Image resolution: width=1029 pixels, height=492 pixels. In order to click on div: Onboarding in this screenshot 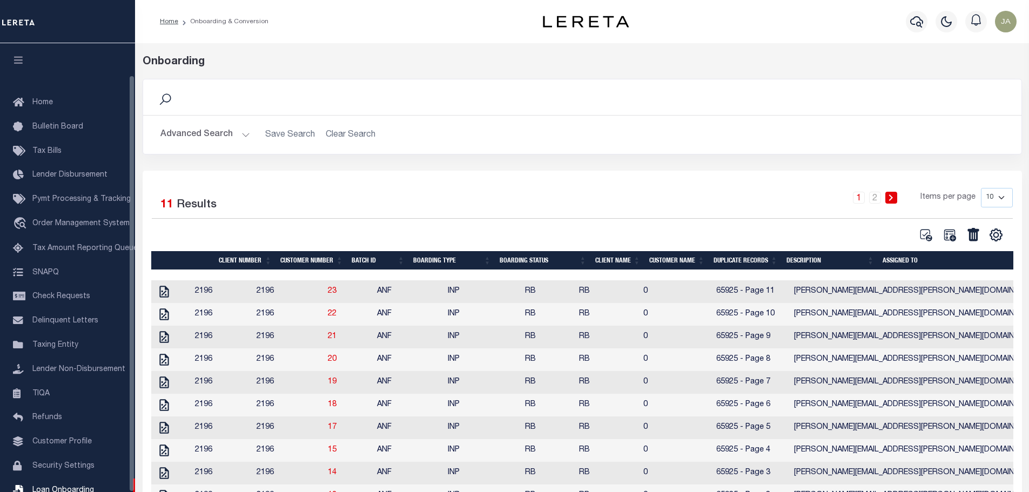, I will do `click(582, 62)`.